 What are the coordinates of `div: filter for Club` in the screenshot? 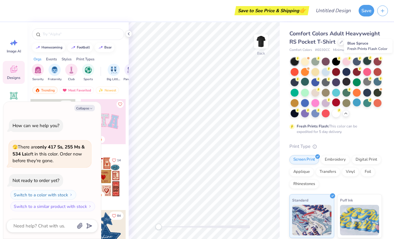 It's located at (71, 73).